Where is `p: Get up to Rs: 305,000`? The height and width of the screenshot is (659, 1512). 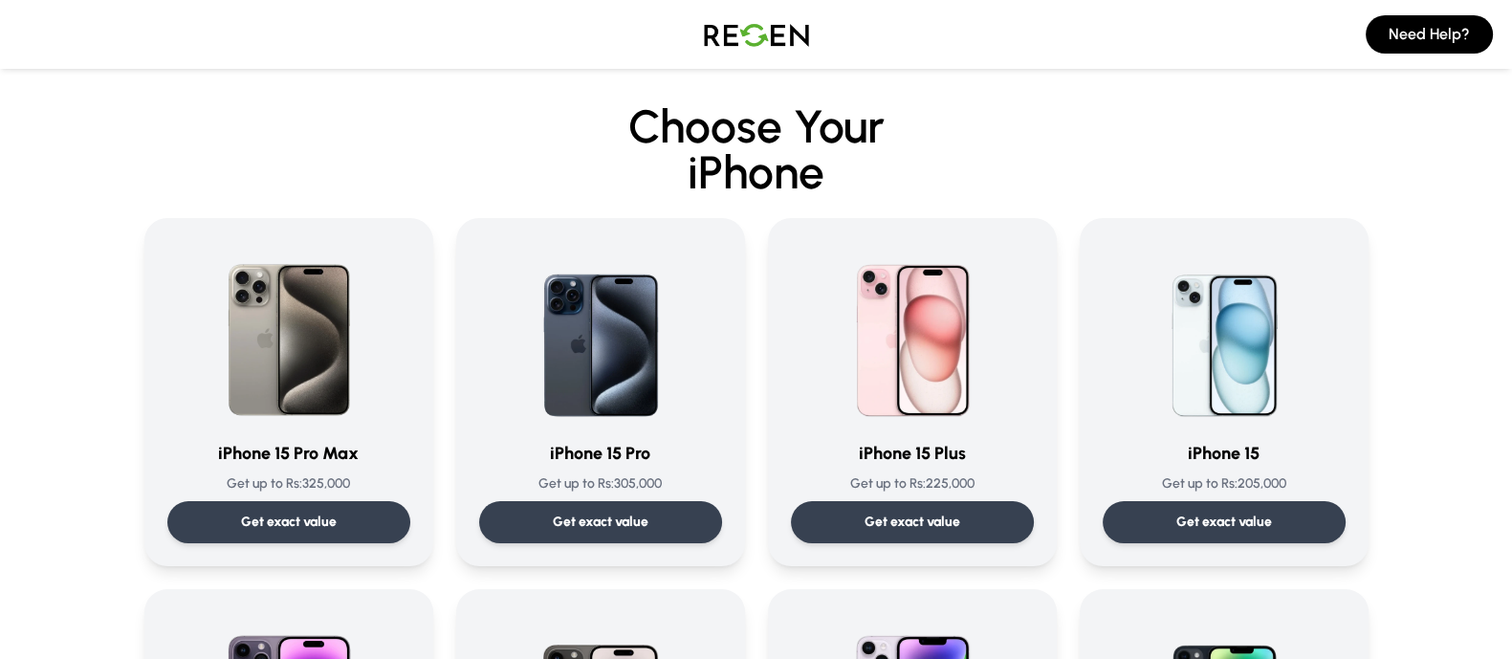
p: Get up to Rs: 305,000 is located at coordinates (601, 484).